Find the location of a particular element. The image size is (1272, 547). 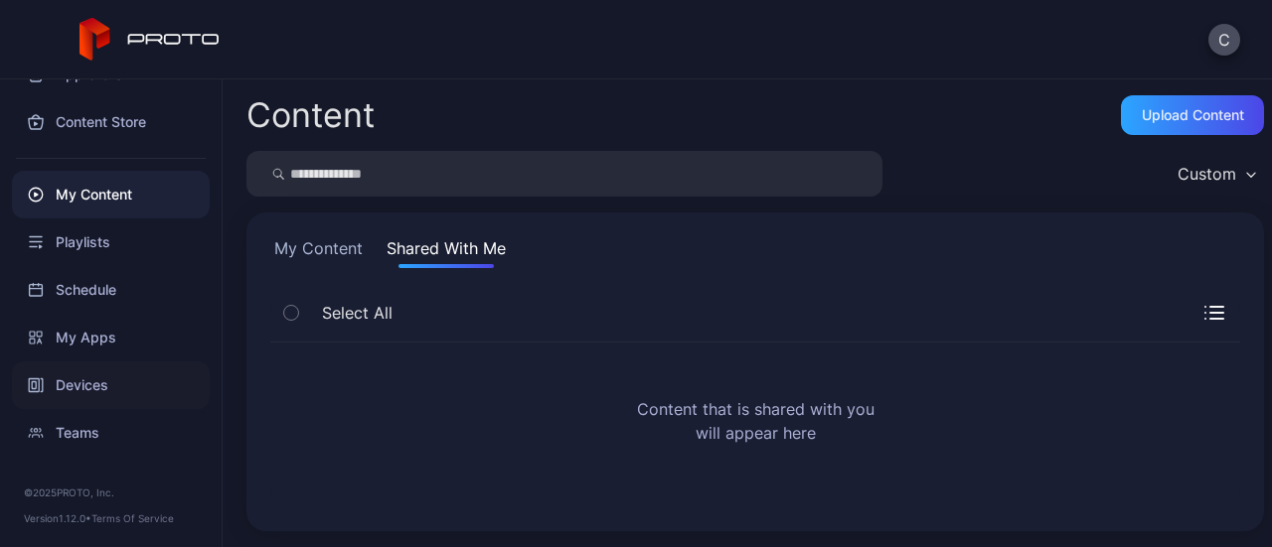

span: Version 1.12.0 • is located at coordinates (58, 519).